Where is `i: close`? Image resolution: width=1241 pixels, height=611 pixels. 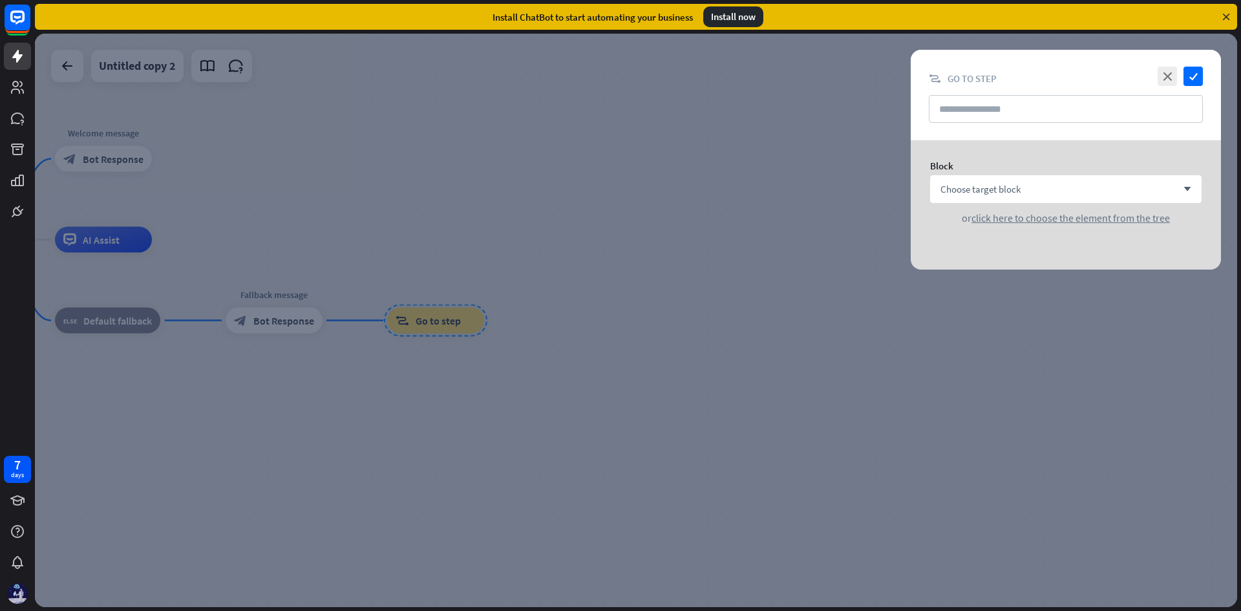
i: close is located at coordinates (1168, 76).